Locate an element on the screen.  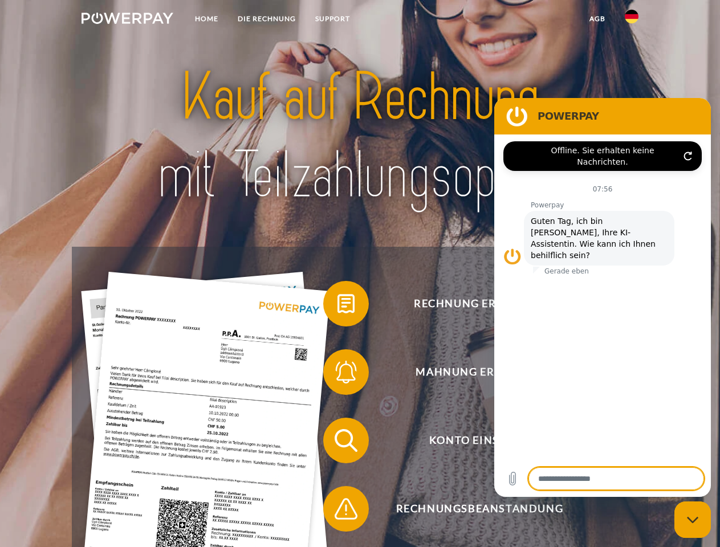
img: title-powerpay_de.svg is located at coordinates (360, 136).